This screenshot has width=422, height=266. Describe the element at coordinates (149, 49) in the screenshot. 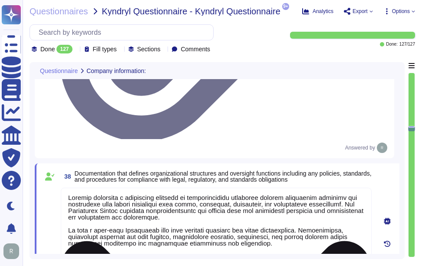

I see `span: Sections` at that location.